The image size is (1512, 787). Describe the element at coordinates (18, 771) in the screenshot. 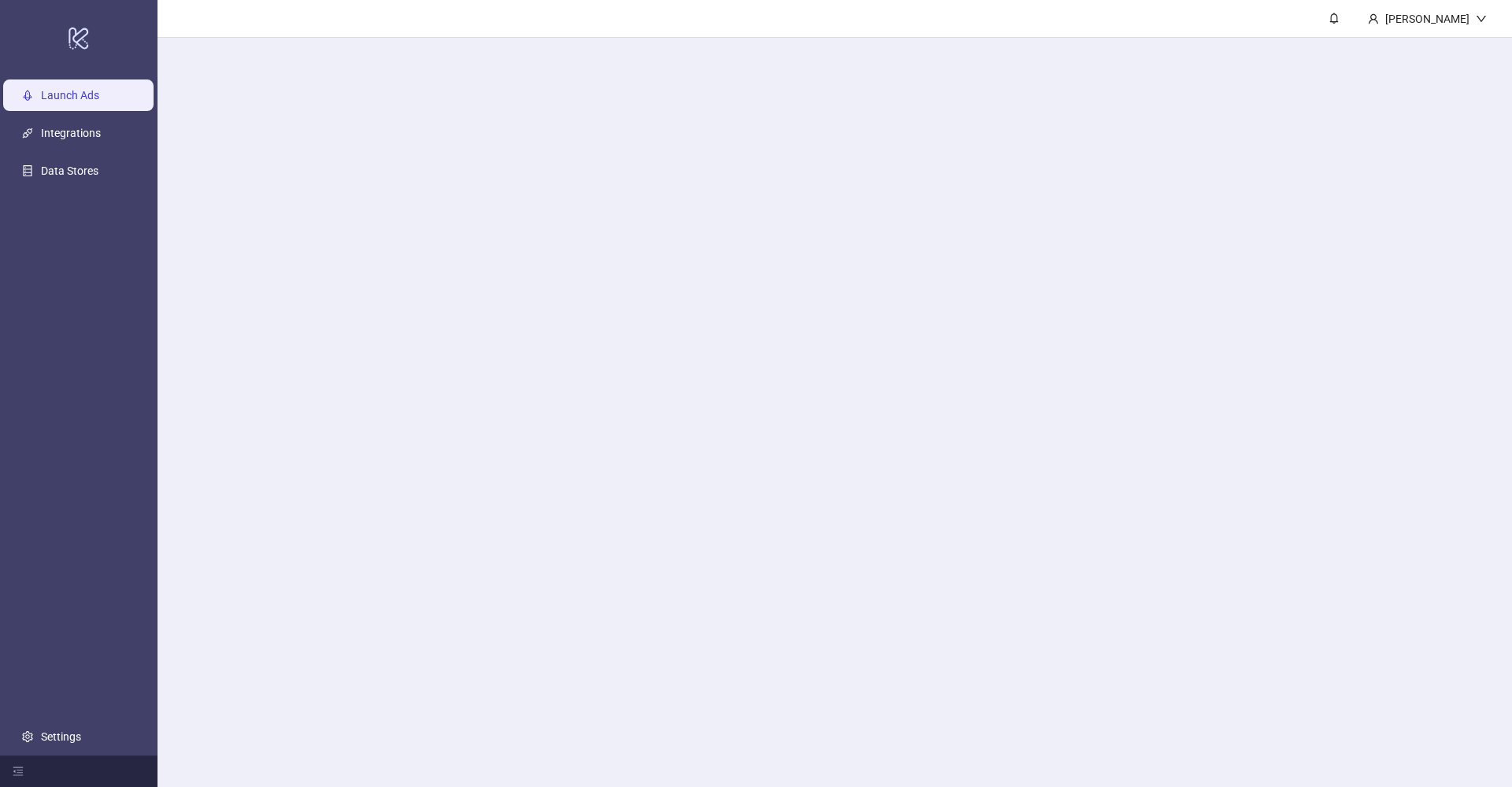

I see `span: menu-fold` at that location.